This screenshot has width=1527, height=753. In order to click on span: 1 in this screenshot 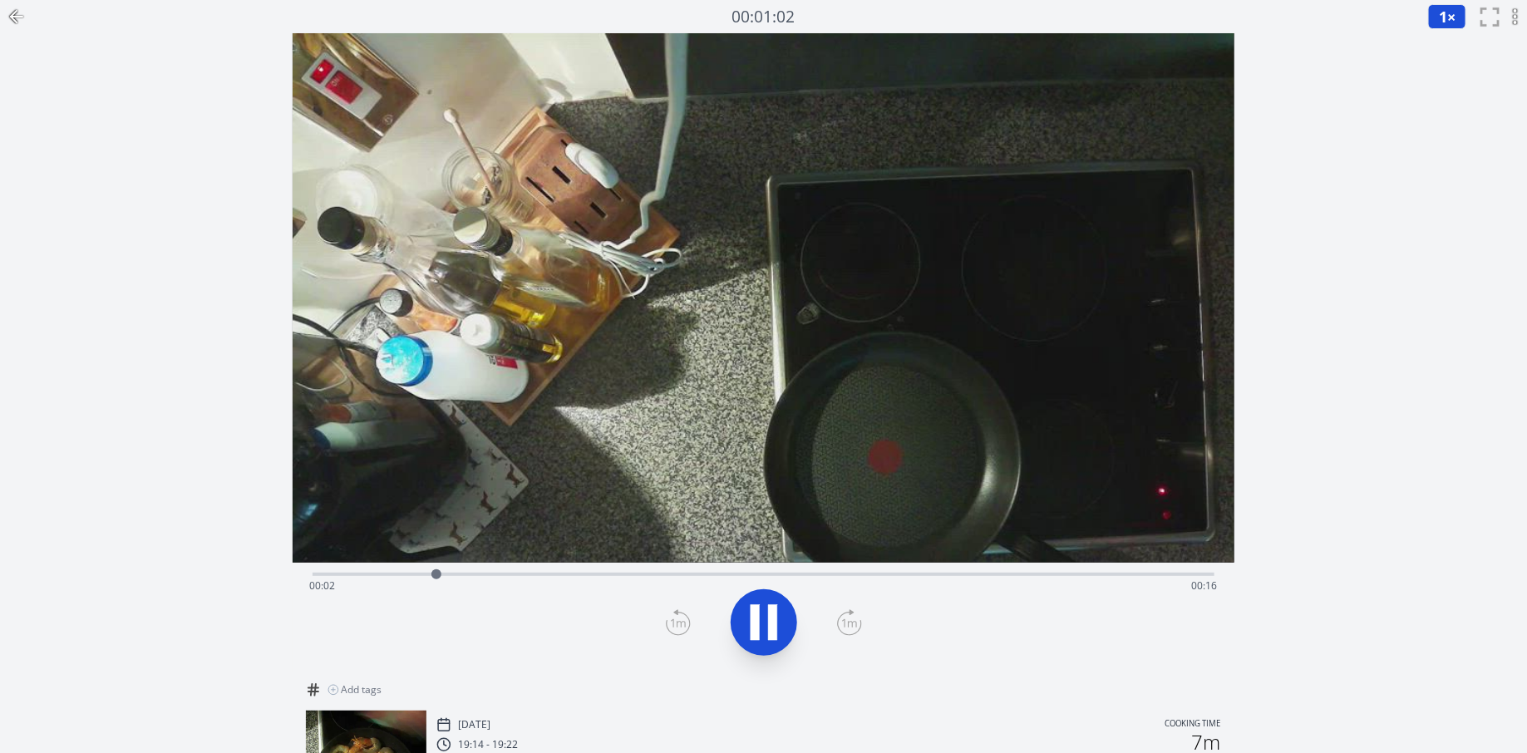, I will do `click(1443, 17)`.